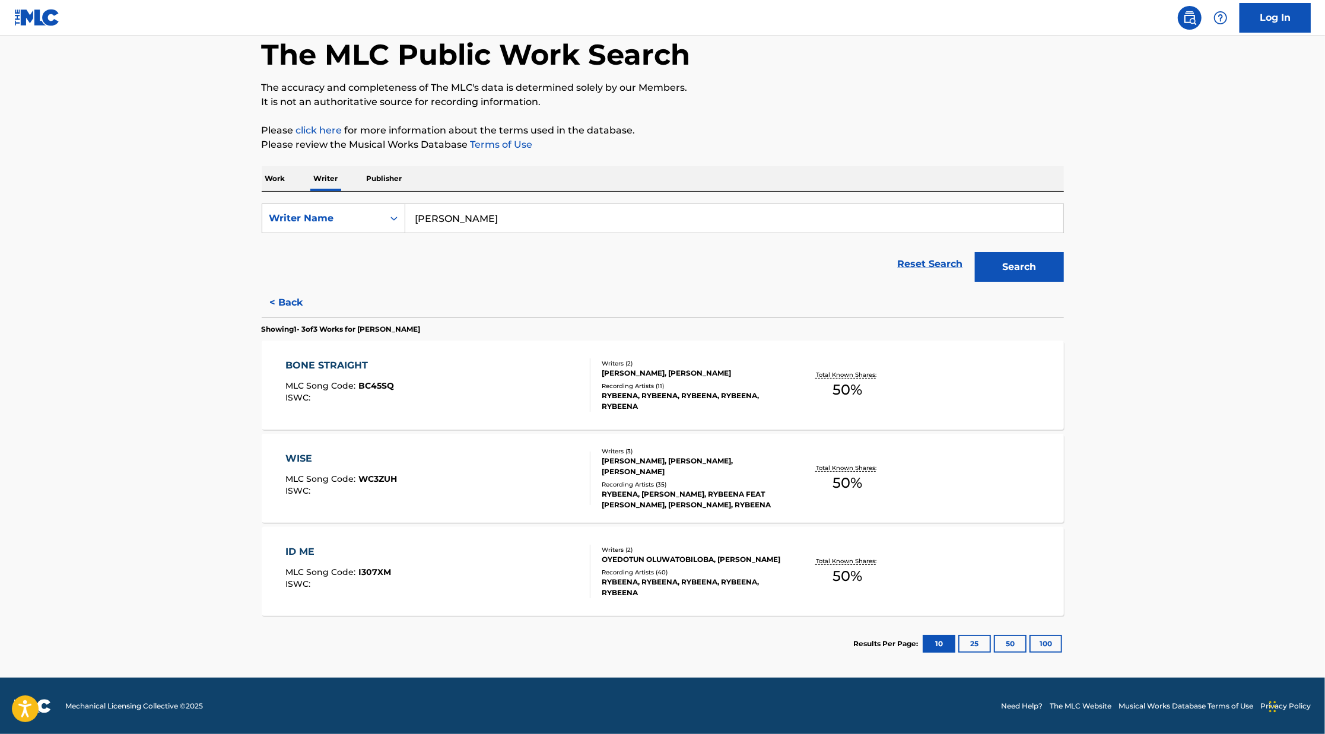  What do you see at coordinates (323, 218) in the screenshot?
I see `div: Writer Name` at bounding box center [323, 218].